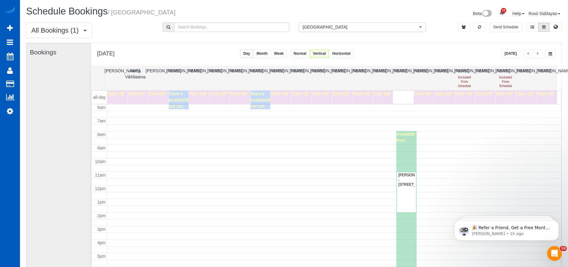  I want to click on p: 🎉 Refer a Friend, Get a Free Month! 🎉 Love Automaid? Share the love! When you refer a friend who ..., so click(66, 21).